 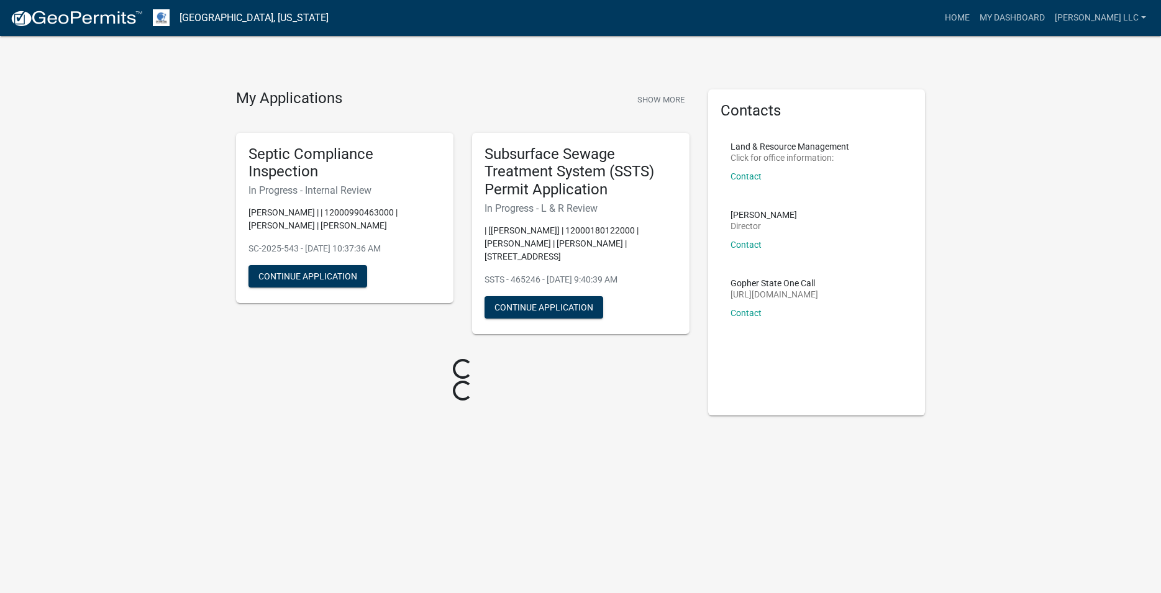 I want to click on a: Home, so click(x=957, y=18).